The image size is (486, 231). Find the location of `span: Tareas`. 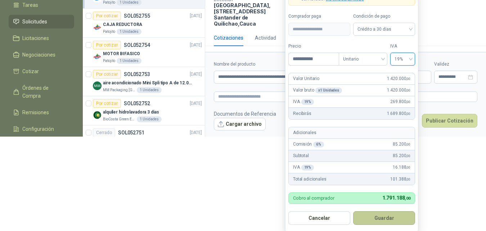

span: Tareas is located at coordinates (30, 5).